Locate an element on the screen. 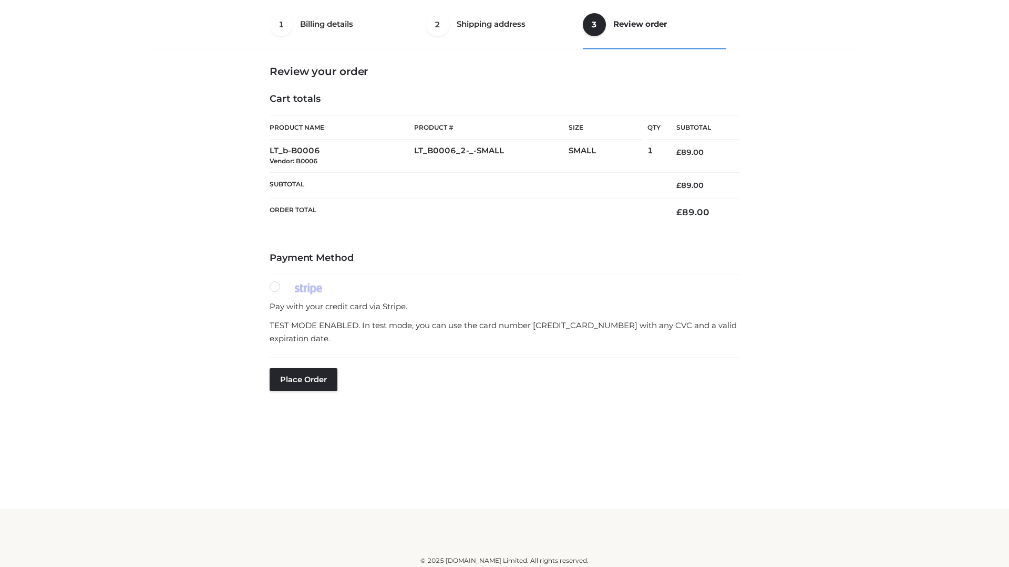 This screenshot has height=567, width=1009. h4: Payment Method is located at coordinates (504, 259).